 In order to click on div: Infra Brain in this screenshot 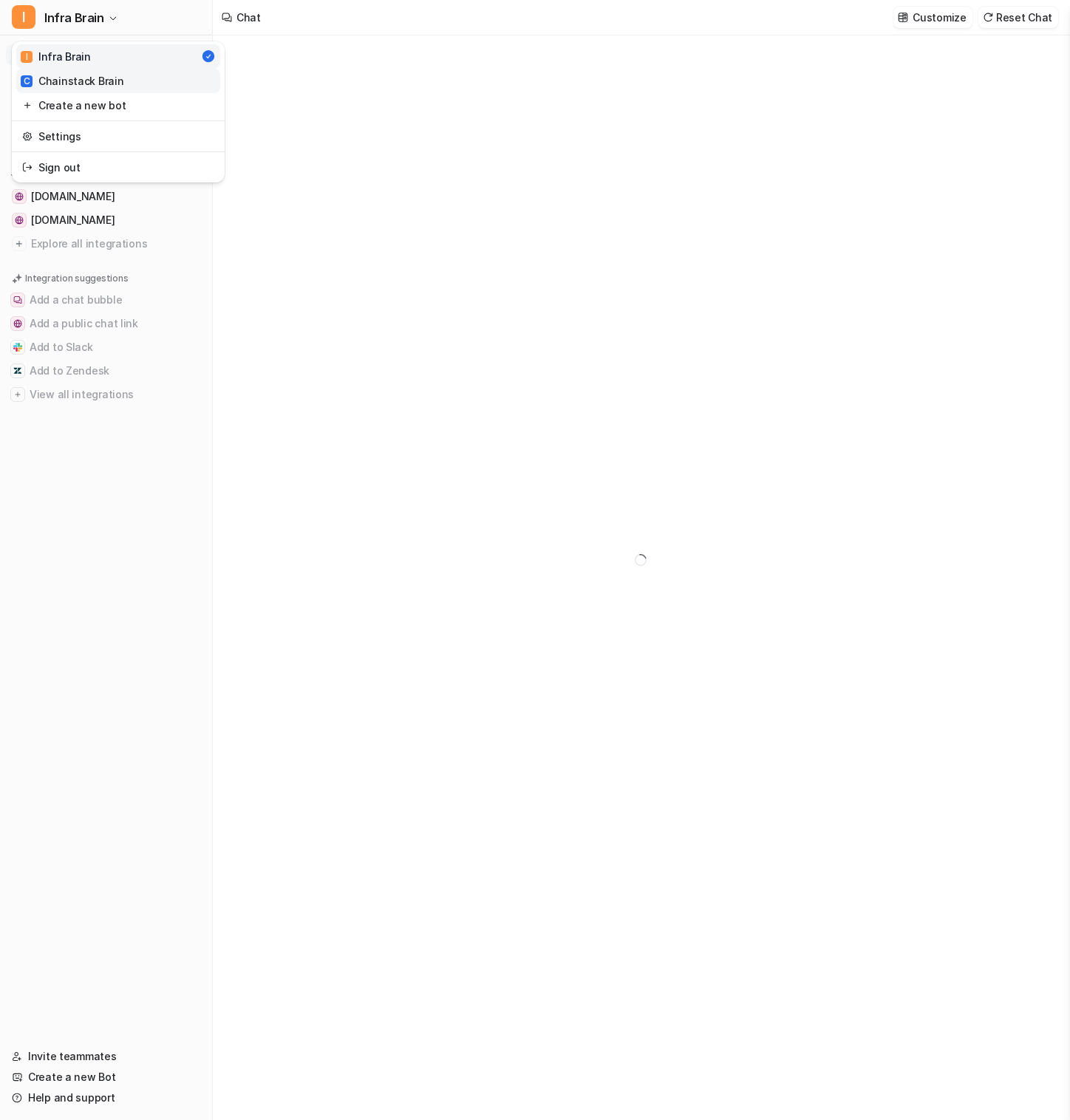, I will do `click(56, 56)`.